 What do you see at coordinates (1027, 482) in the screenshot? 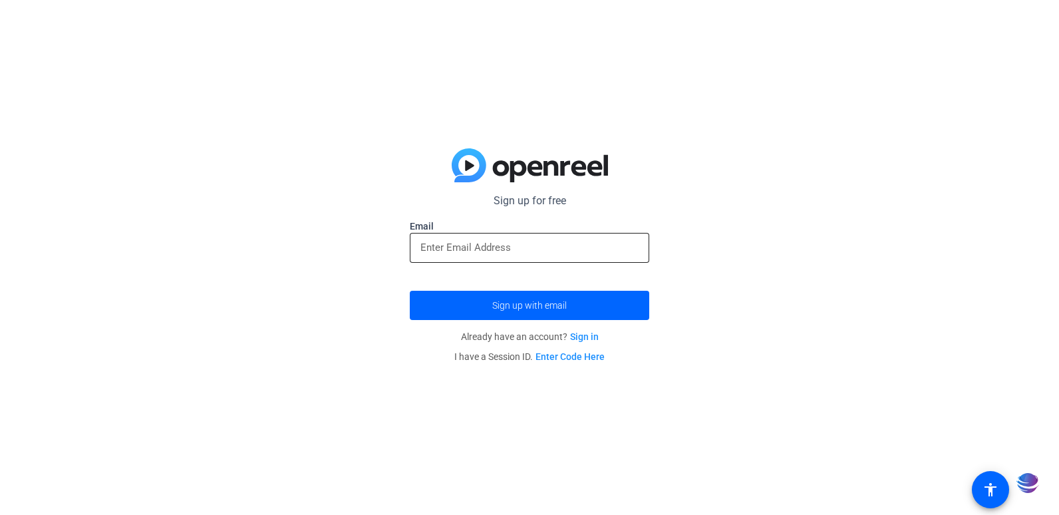
I see `img: svg+xml;base64,PHN2ZyB3aWR0aD0iMzQiIGhlaWdodD0iMzQiIHZpZXdCb3g9IjAgMCAzNCAzNCIgZmlsbD0ibm9uZSIgeG...` at bounding box center [1027, 482].